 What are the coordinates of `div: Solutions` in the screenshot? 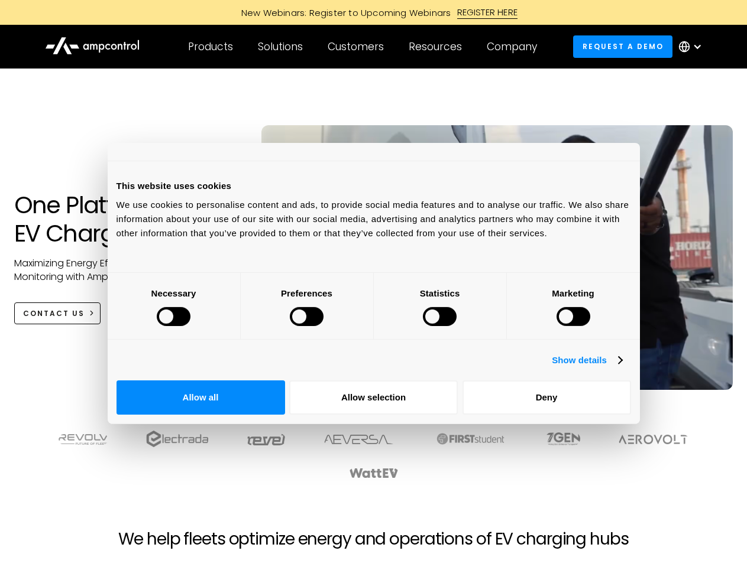 It's located at (280, 47).